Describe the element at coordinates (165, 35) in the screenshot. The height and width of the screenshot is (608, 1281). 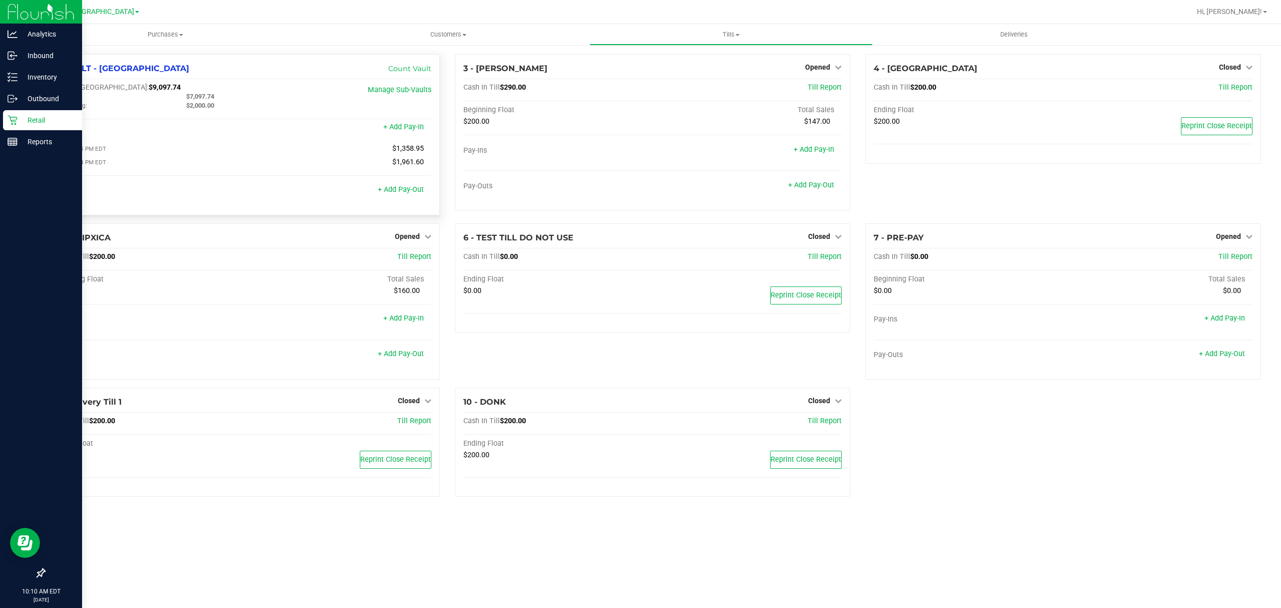
I see `span: Purchases` at that location.